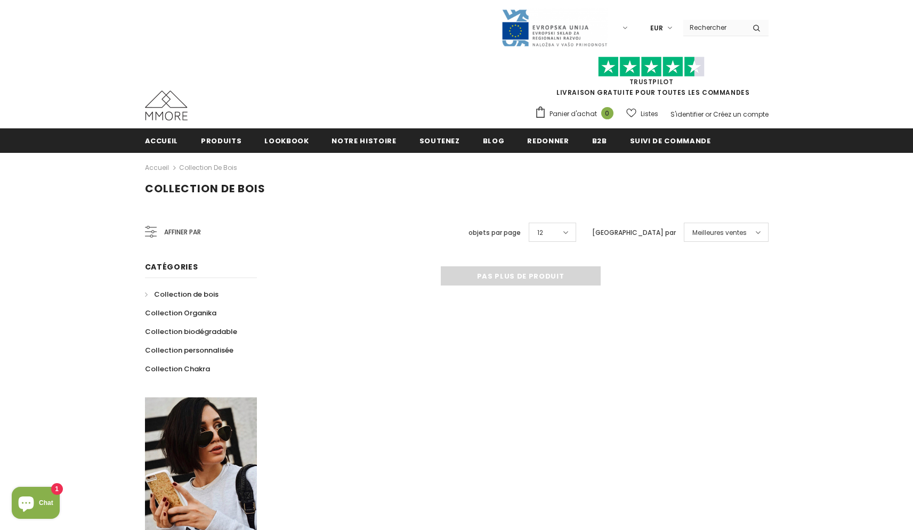  I want to click on span: LIVRAISON GRATUITE POUR TOUTES LES COMMANDES, so click(651, 79).